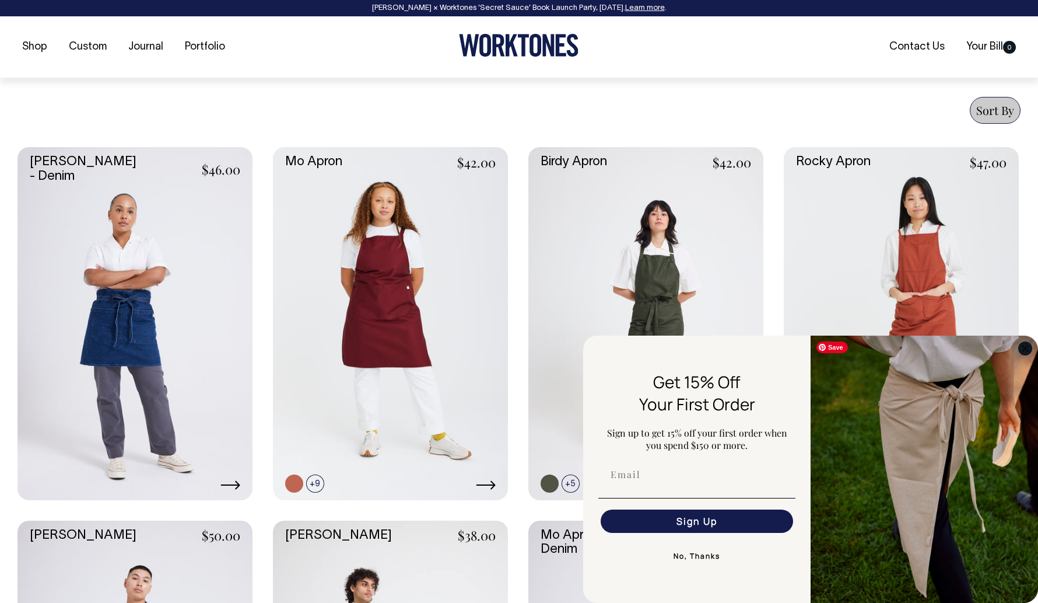  Describe the element at coordinates (645, 8) in the screenshot. I see `a: Learn more` at that location.